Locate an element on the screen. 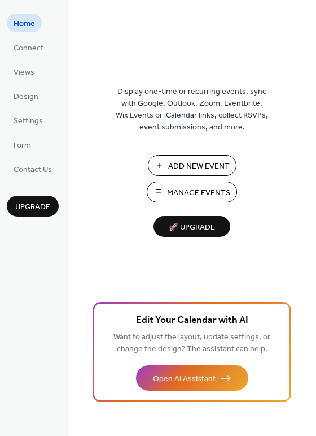 The height and width of the screenshot is (436, 316). a: Contact Us is located at coordinates (33, 168).